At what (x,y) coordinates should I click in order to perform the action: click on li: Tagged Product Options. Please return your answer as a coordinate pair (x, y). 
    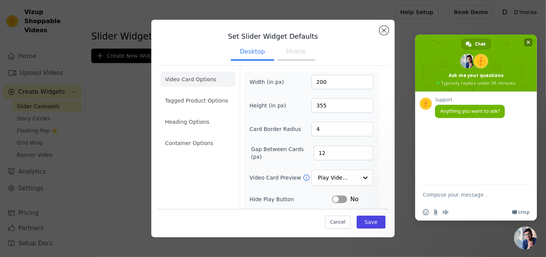
    Looking at the image, I should click on (198, 101).